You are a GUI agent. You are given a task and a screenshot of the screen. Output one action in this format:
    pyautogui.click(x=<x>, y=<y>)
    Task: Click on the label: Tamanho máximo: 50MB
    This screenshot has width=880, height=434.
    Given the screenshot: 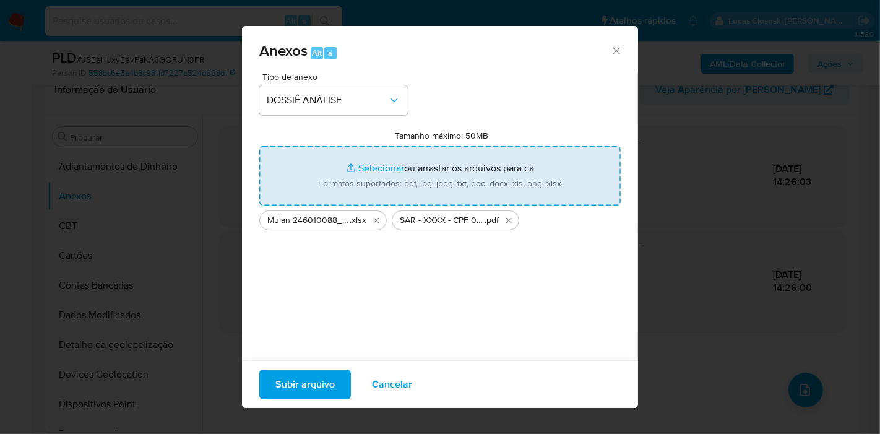 What is the action you would take?
    pyautogui.click(x=442, y=135)
    